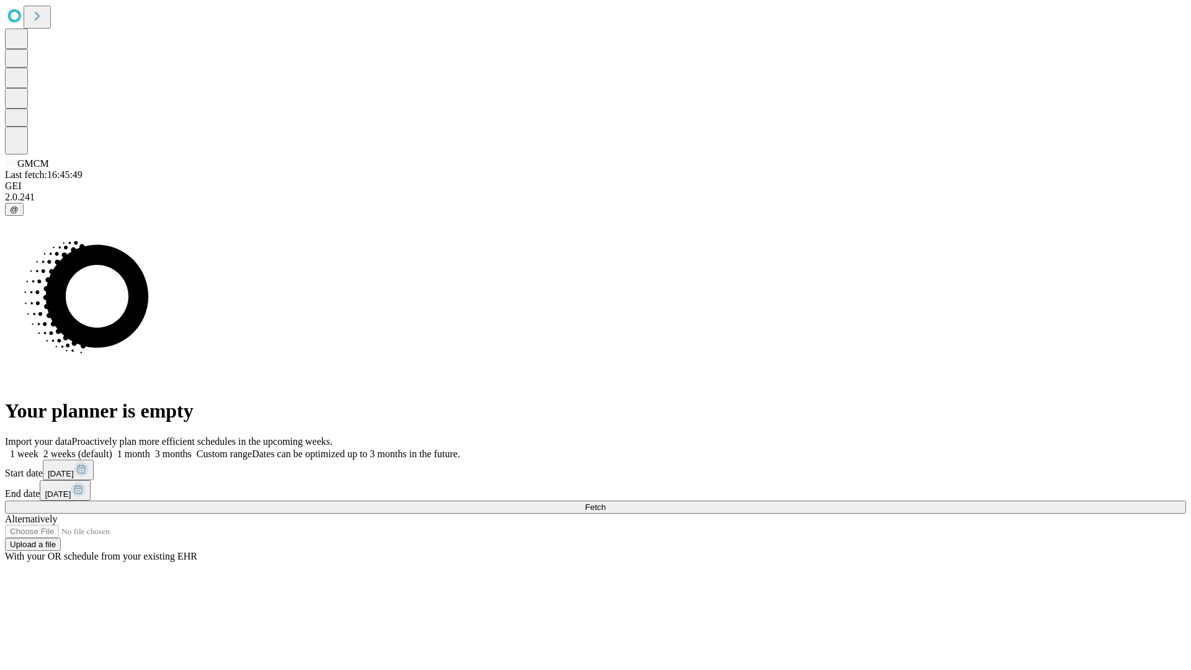 This screenshot has height=670, width=1191. Describe the element at coordinates (595, 186) in the screenshot. I see `div: GEI` at that location.